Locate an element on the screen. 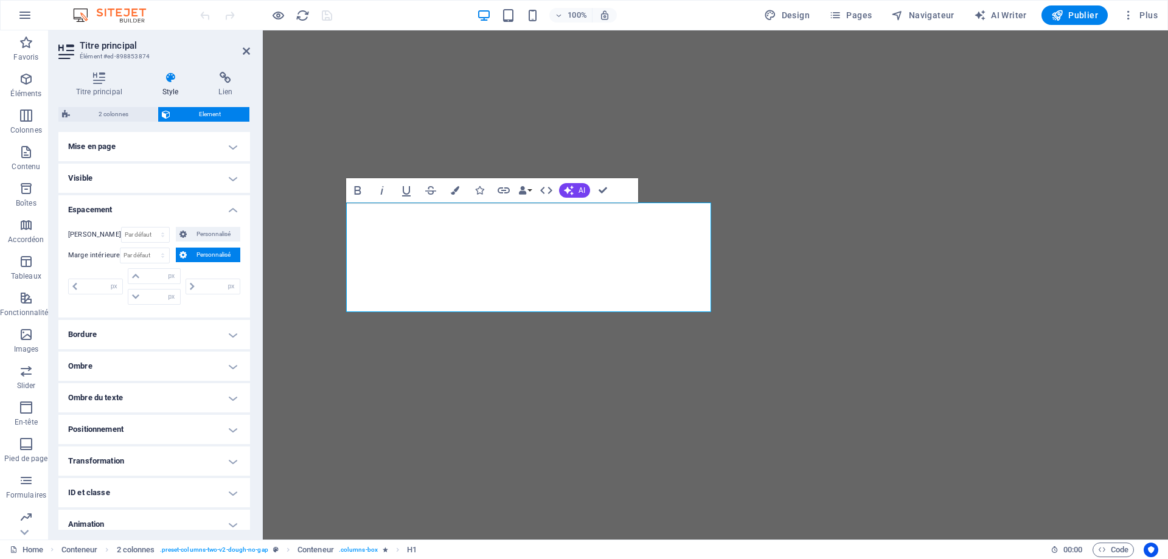 The width and height of the screenshot is (1168, 559). button: Confirm (Ctrl+⏎) is located at coordinates (603, 190).